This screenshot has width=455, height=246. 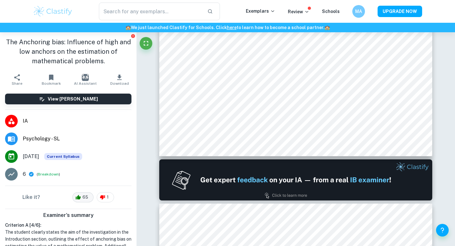 What do you see at coordinates (358, 11) in the screenshot?
I see `h6: MA` at bounding box center [358, 11].